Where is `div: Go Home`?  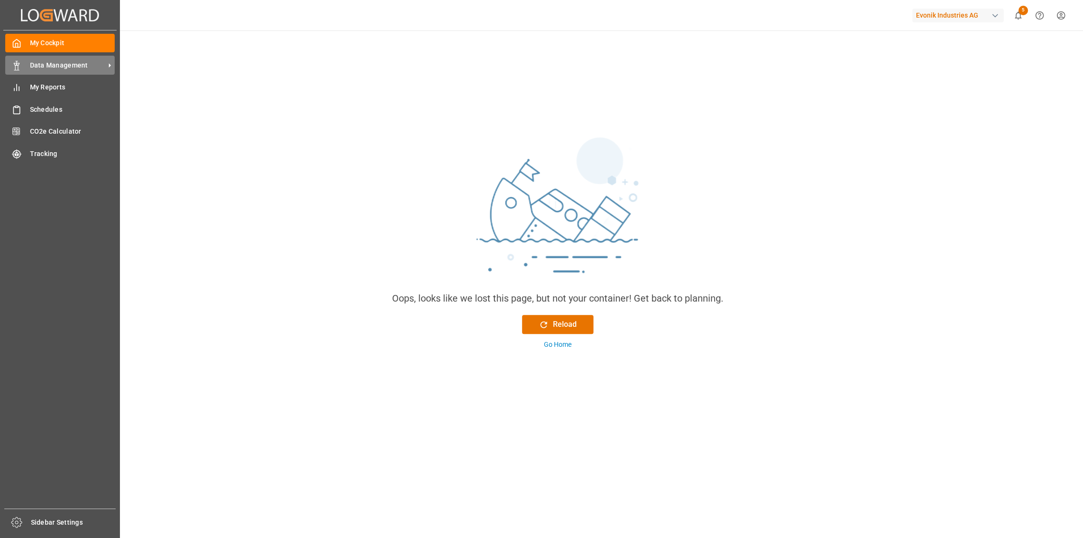
div: Go Home is located at coordinates (558, 345).